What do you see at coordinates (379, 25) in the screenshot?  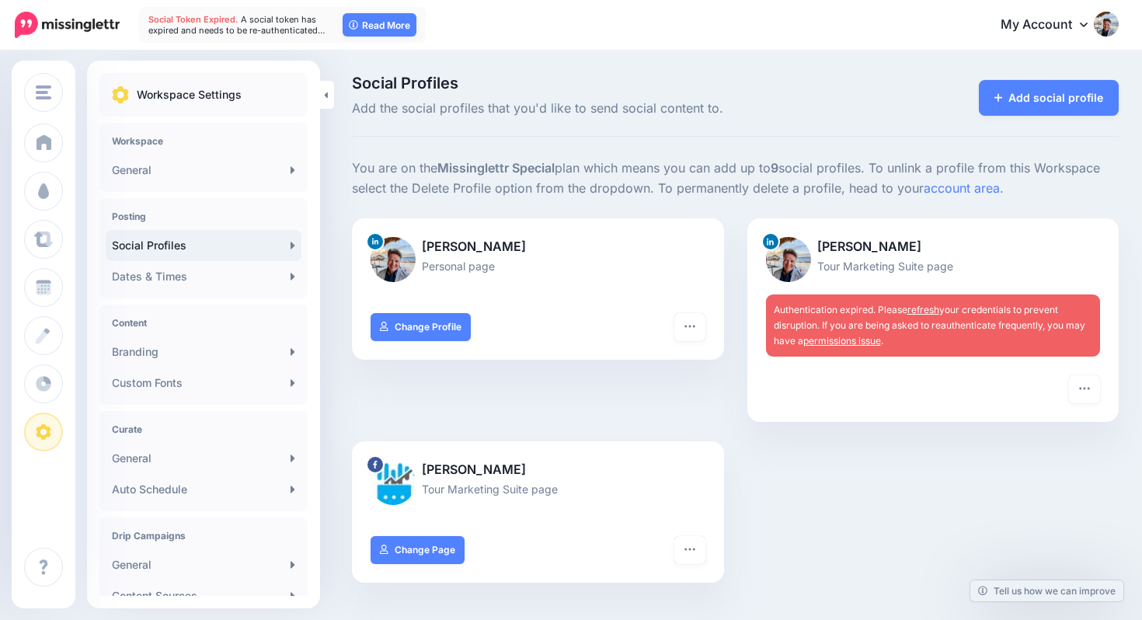 I see `a: Read More` at bounding box center [379, 25].